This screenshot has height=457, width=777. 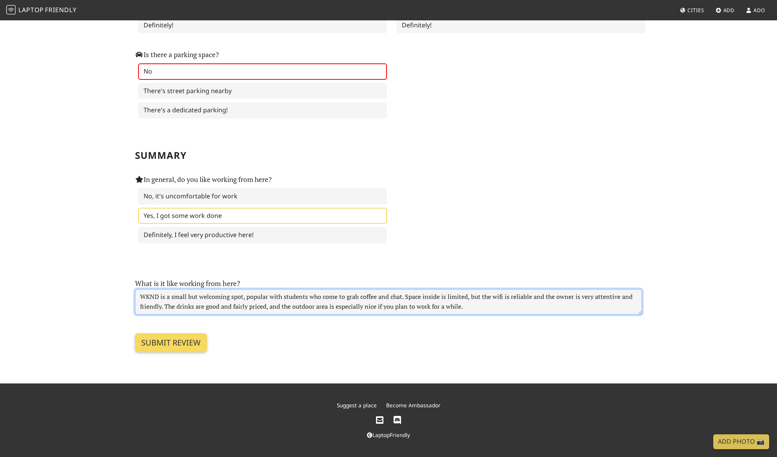 I want to click on a: Ado, so click(x=756, y=10).